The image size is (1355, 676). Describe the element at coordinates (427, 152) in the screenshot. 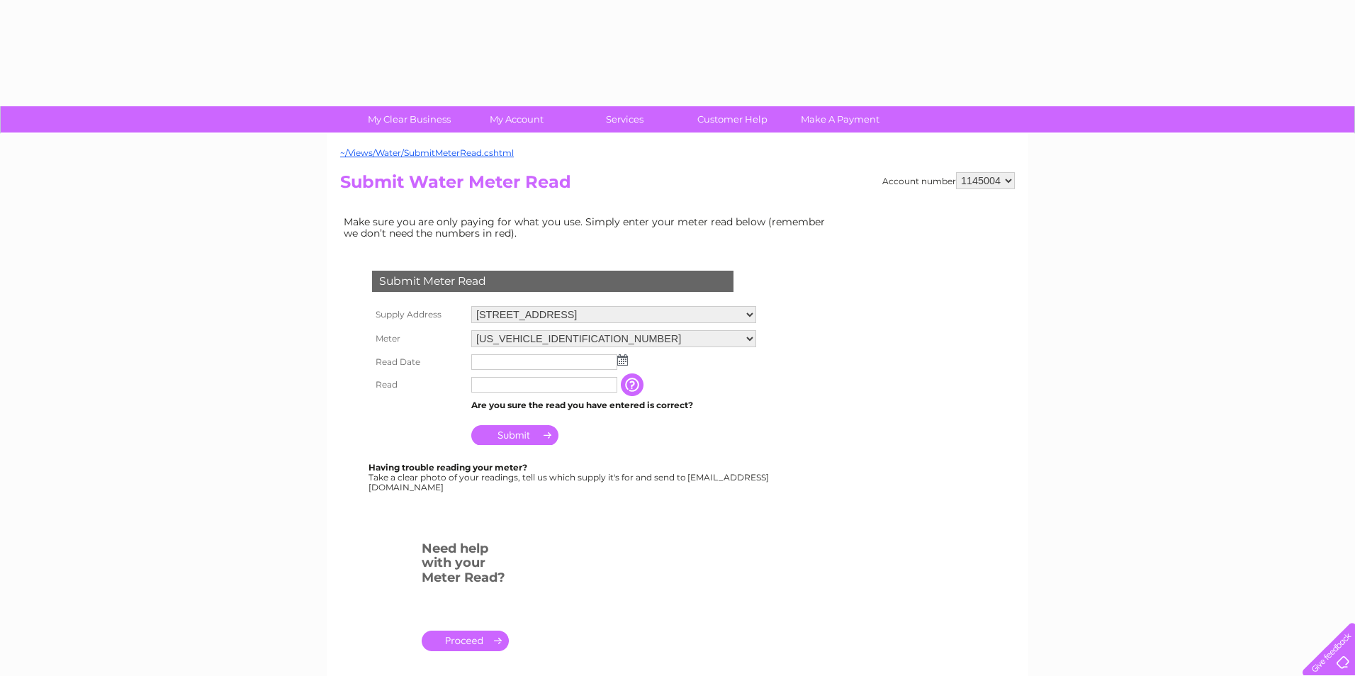

I see `a: ~/Views/Water/SubmitMeterRead.cshtml` at that location.